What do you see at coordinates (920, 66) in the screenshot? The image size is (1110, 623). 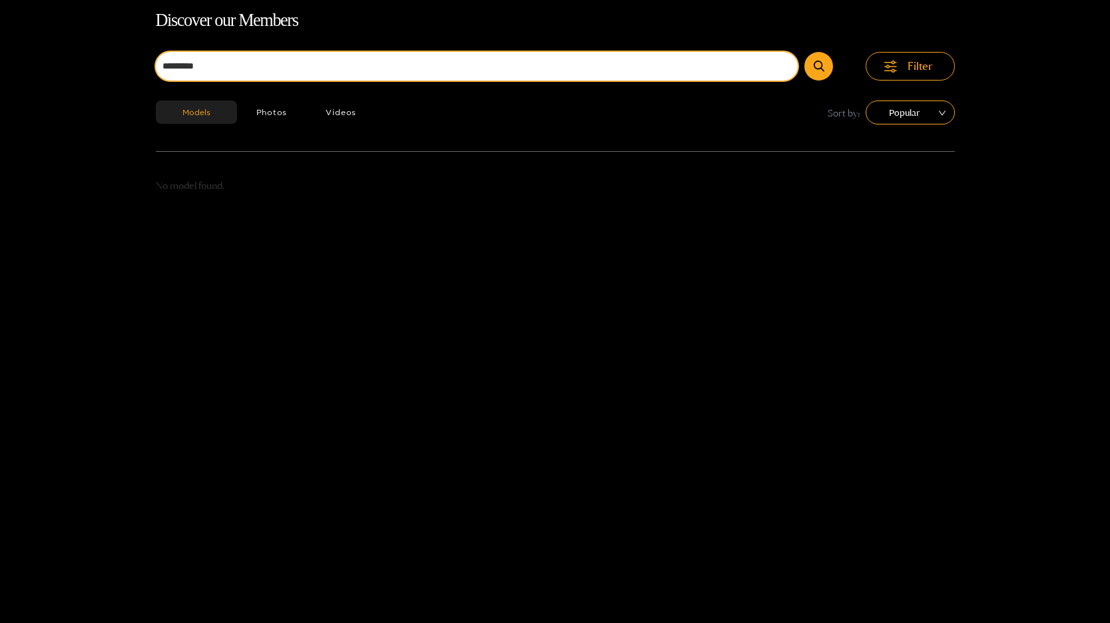 I see `span: Filter` at bounding box center [920, 66].